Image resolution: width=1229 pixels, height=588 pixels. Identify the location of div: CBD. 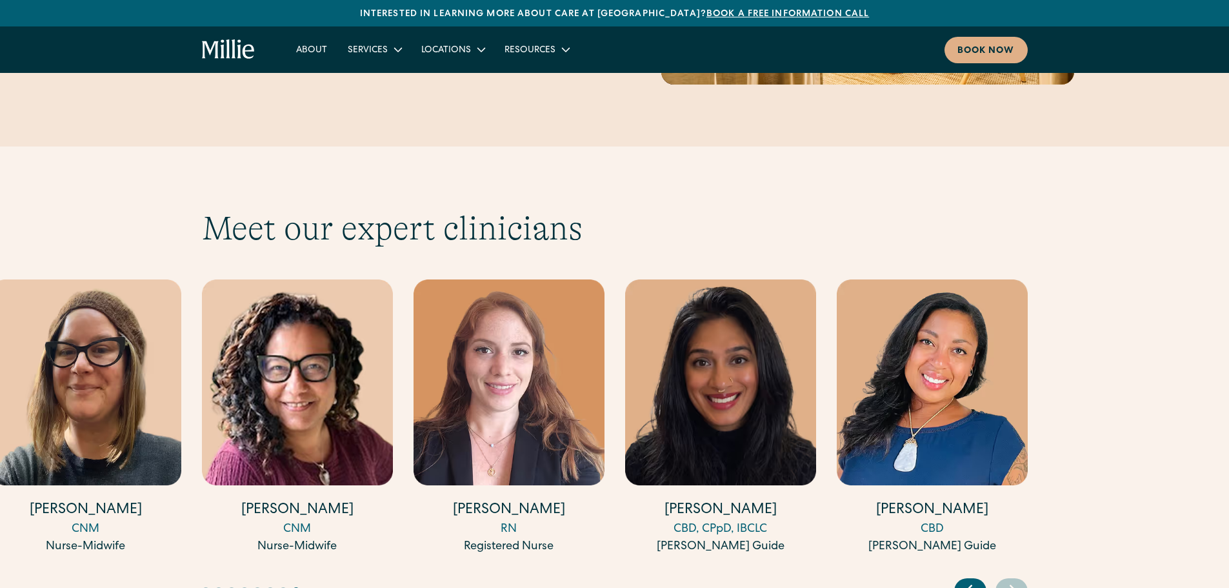
(932, 529).